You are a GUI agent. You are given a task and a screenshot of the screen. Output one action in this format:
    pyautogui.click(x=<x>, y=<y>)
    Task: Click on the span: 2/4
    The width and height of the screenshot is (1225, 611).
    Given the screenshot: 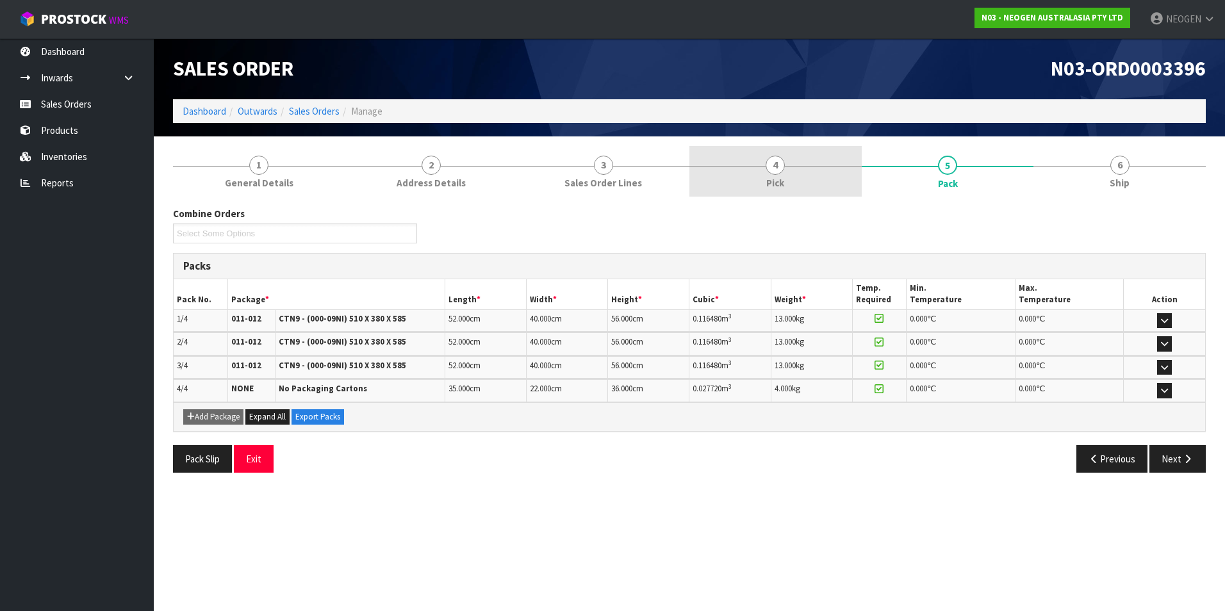 What is the action you would take?
    pyautogui.click(x=182, y=342)
    